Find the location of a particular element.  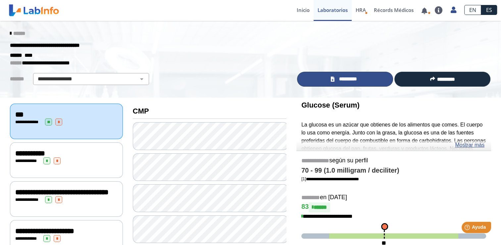

p: La glucosa es un azúcar que obtienes de los alimentos que comes. El cuerpo lo usa como energía. J... is located at coordinates (394, 148).